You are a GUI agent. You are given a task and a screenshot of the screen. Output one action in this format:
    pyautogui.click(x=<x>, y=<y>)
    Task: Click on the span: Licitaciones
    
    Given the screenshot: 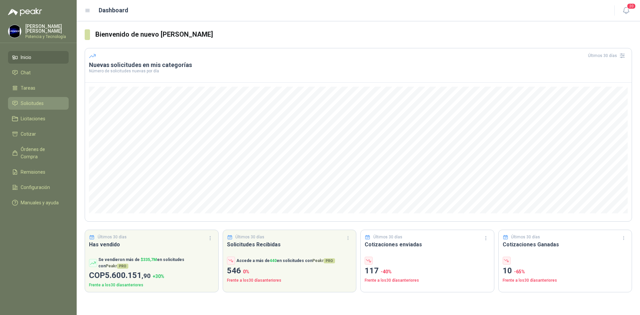 What is the action you would take?
    pyautogui.click(x=33, y=119)
    